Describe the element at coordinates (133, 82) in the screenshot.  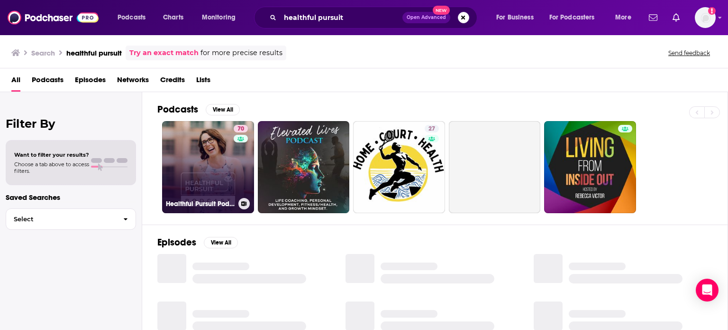
I see `span: Networks` at that location.